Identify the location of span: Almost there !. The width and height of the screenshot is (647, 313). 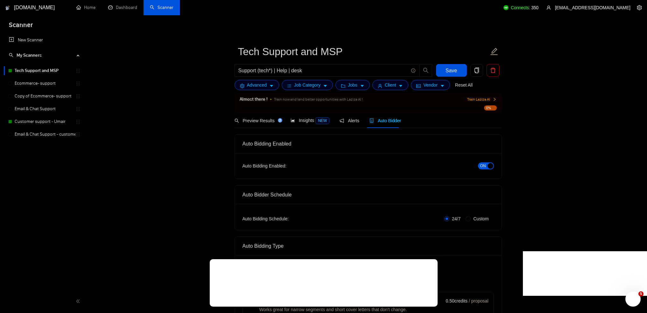
(254, 99).